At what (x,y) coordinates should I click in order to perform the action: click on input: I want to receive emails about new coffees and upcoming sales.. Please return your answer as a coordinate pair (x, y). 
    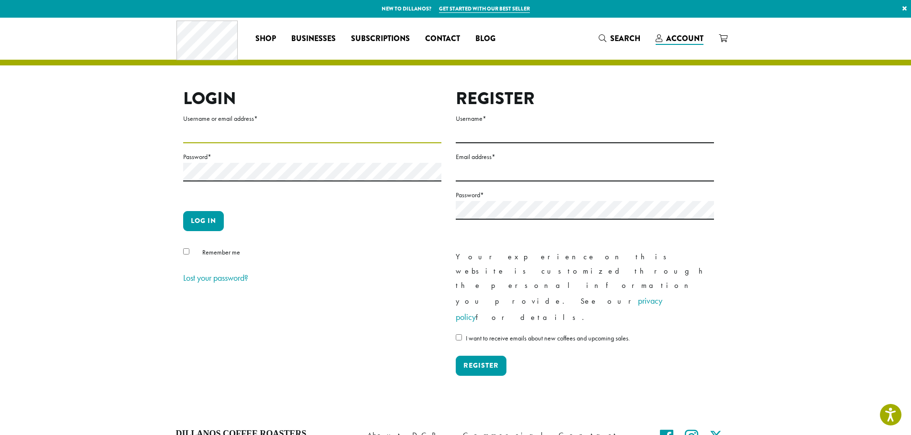
    Looking at the image, I should click on (458, 337).